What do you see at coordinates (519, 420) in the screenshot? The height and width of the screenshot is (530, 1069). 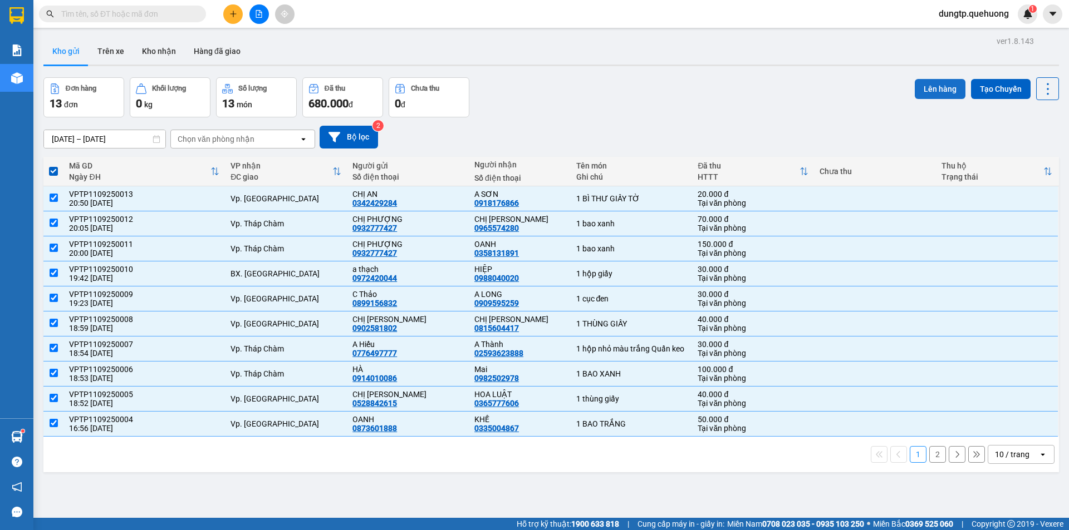 I see `div: KHẾ` at bounding box center [519, 420].